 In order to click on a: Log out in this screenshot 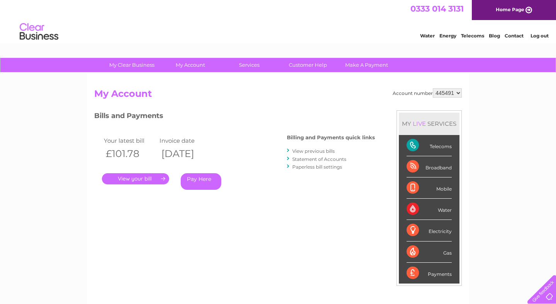, I will do `click(539, 35)`.